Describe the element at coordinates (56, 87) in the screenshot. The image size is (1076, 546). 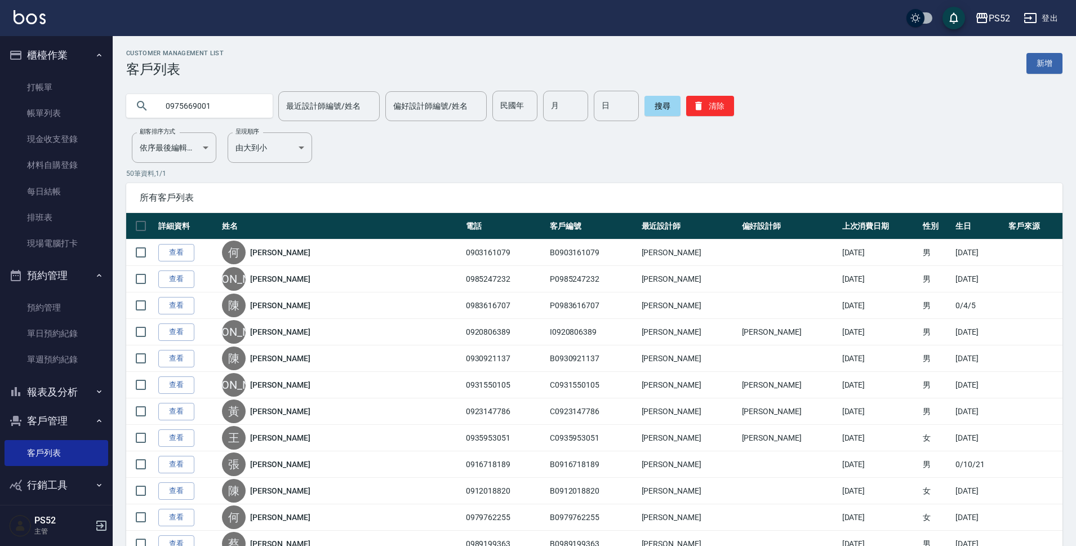
I see `a: 打帳單` at that location.